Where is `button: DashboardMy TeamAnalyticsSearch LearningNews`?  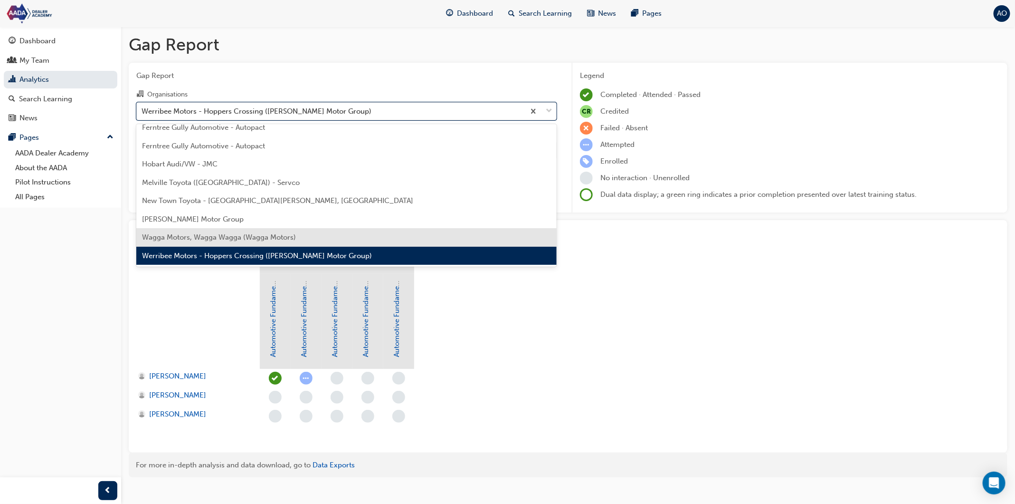 button: DashboardMy TeamAnalyticsSearch LearningNews is located at coordinates (60, 79).